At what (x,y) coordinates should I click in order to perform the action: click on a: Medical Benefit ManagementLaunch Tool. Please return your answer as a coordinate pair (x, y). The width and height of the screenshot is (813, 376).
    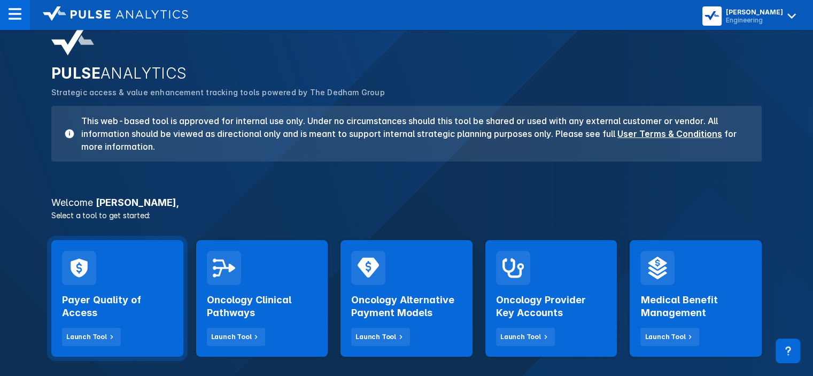
    Looking at the image, I should click on (696, 298).